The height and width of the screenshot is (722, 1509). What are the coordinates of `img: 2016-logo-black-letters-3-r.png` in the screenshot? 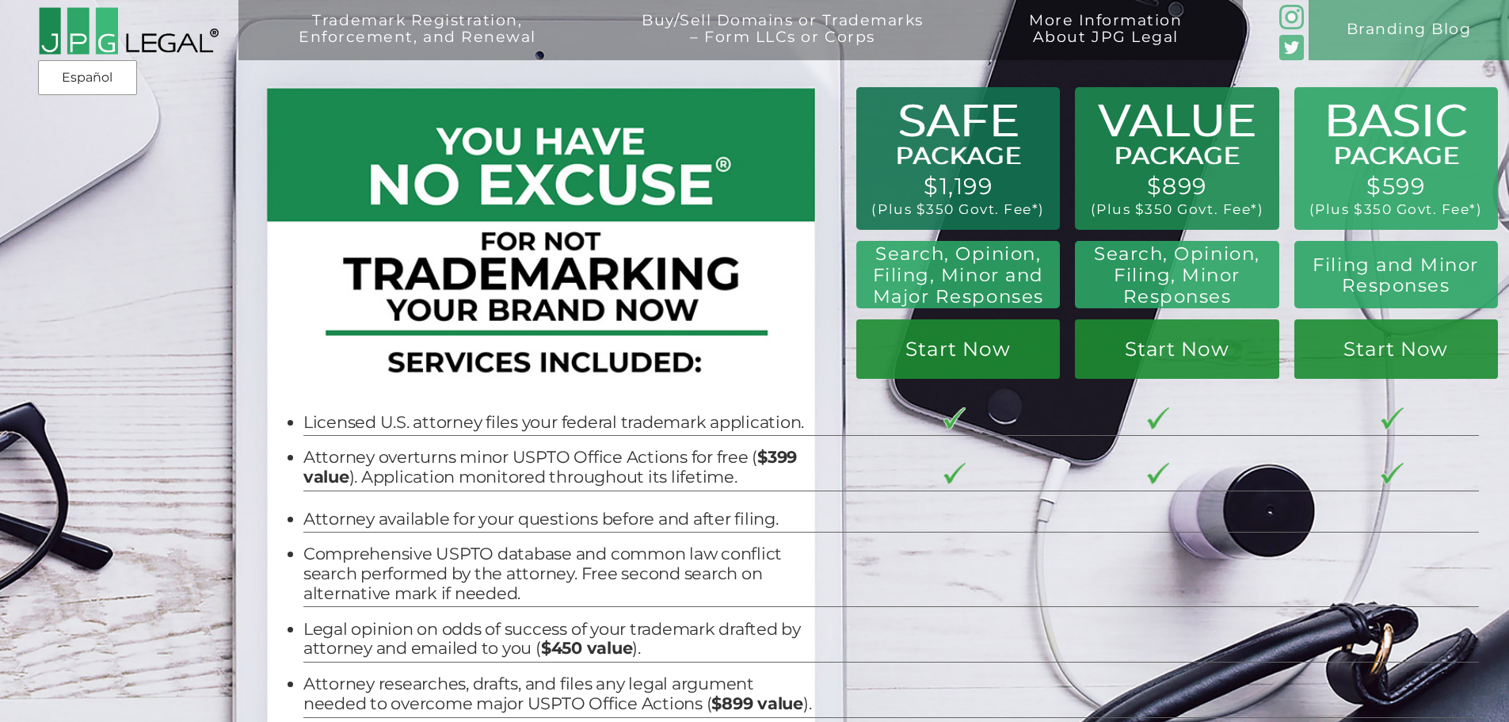 It's located at (128, 31).